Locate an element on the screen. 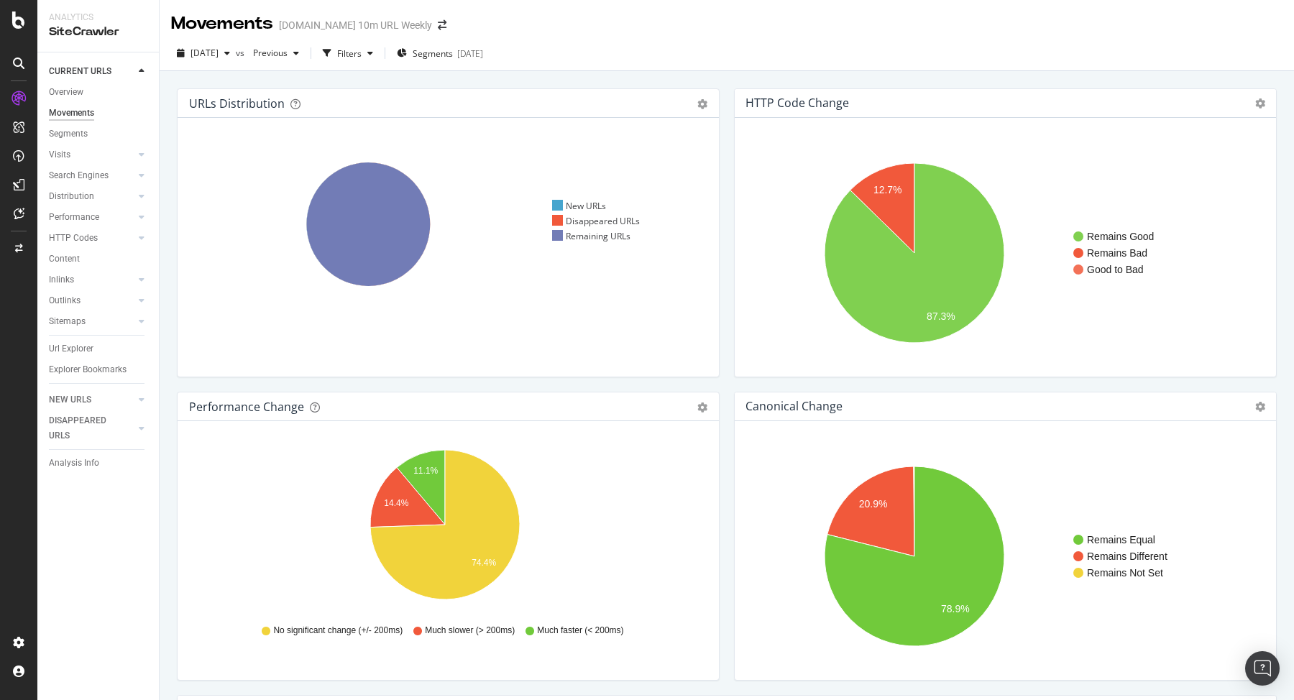 Image resolution: width=1294 pixels, height=700 pixels. div: arrow-right-arrow-left is located at coordinates (442, 25).